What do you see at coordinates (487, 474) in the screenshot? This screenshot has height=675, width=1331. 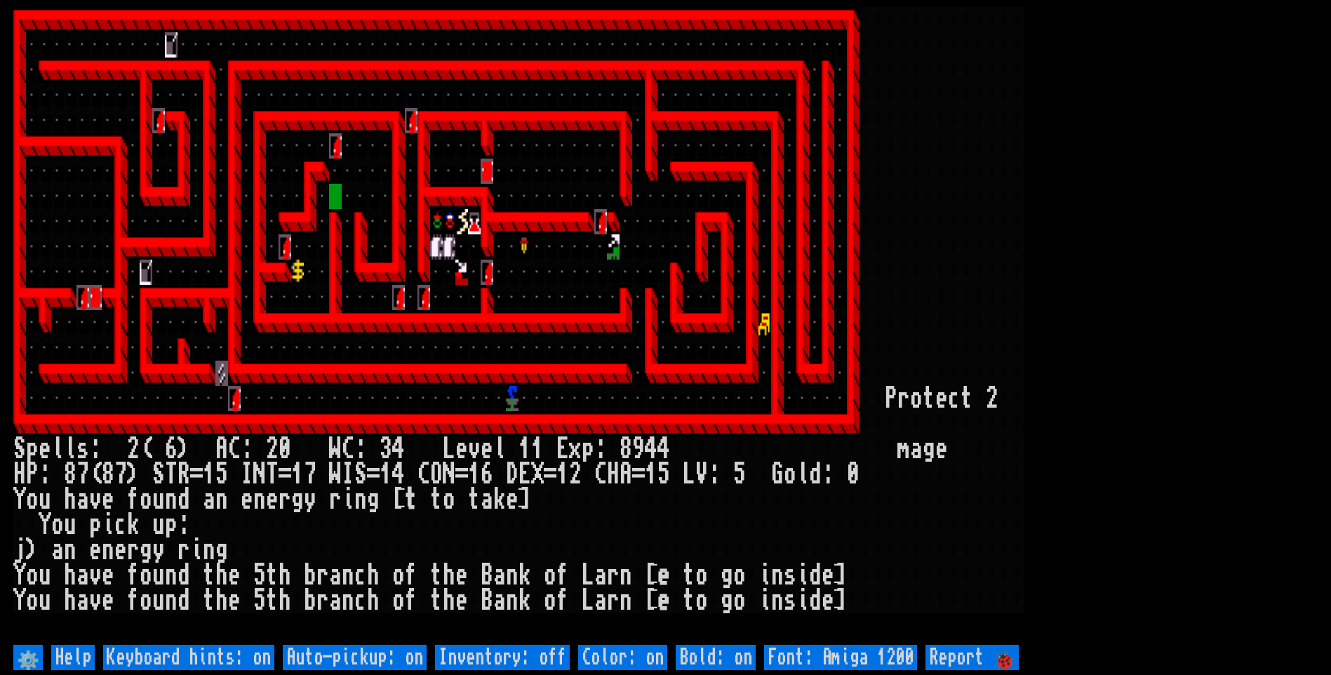 I see `div: 6` at bounding box center [487, 474].